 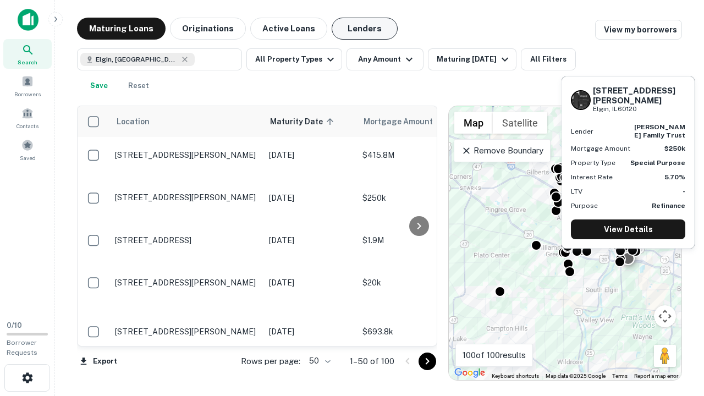 What do you see at coordinates (418, 241) in the screenshot?
I see `p: $1.9M` at bounding box center [418, 241].